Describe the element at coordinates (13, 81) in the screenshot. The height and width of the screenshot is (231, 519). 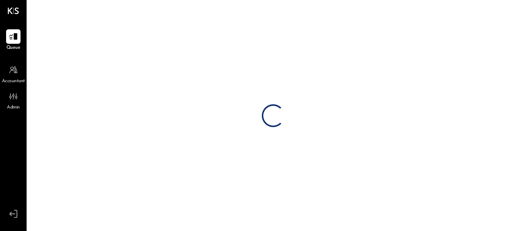
I see `span: Accountant` at that location.